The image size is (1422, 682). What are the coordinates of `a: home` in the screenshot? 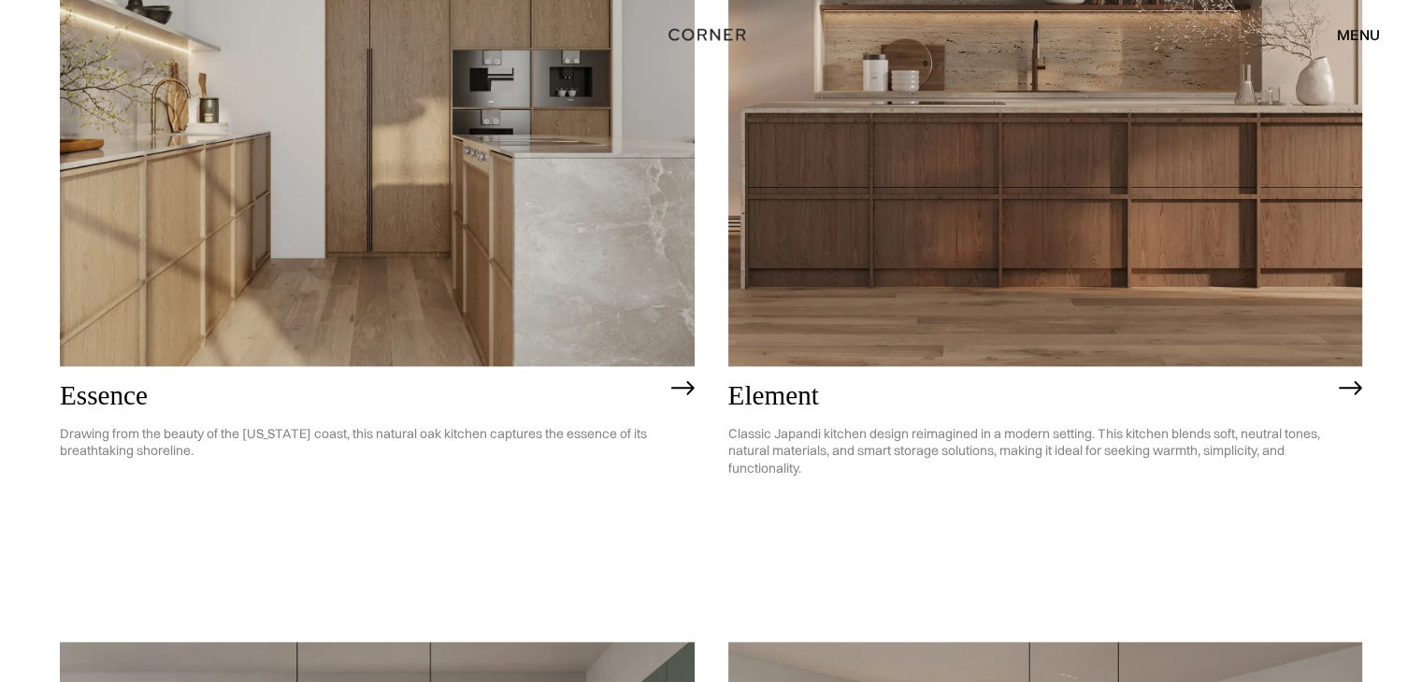 It's located at (711, 35).